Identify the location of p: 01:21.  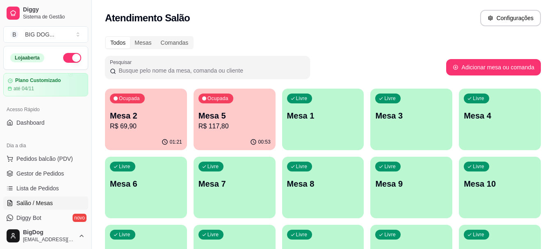
(176, 142).